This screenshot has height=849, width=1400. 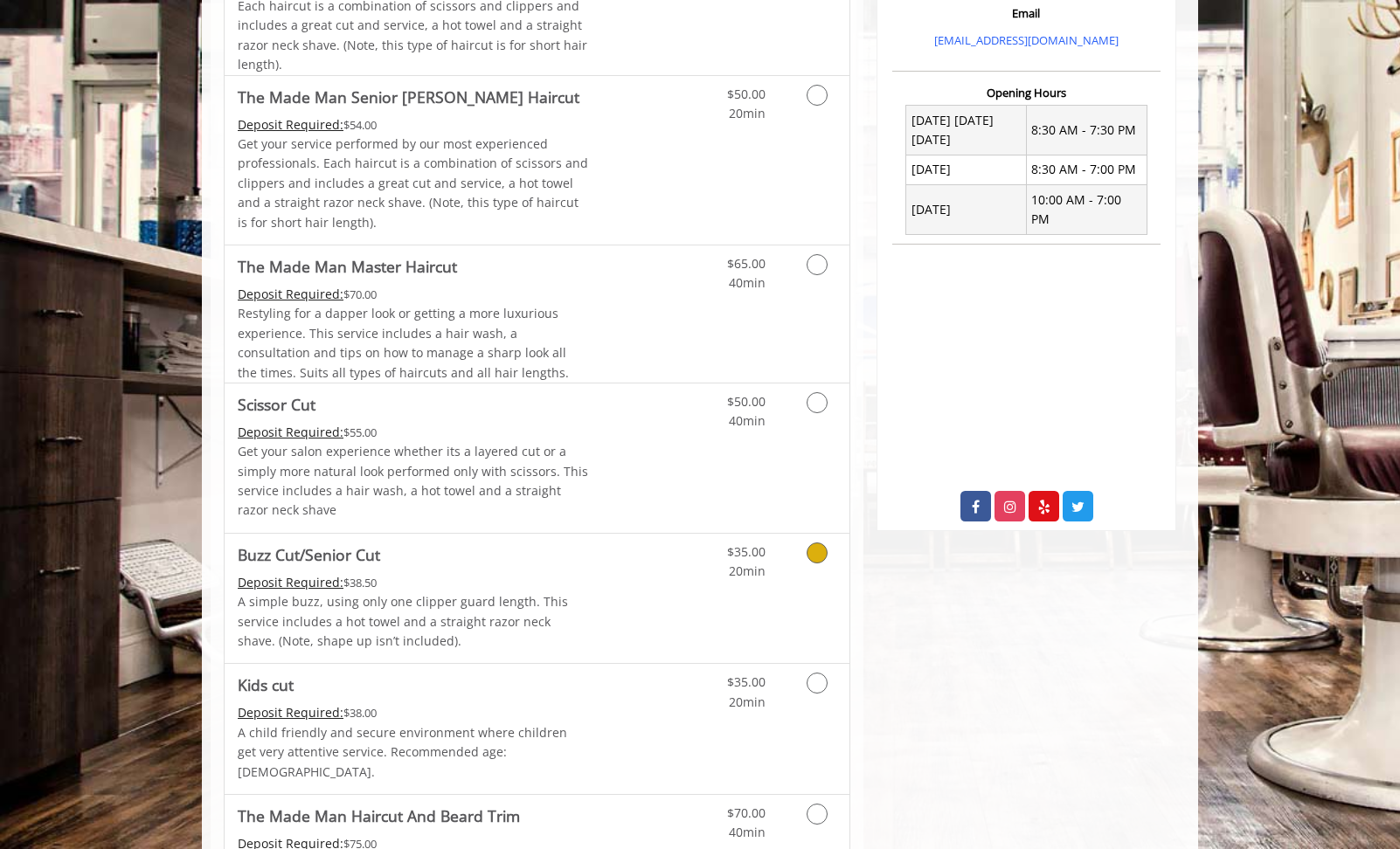 What do you see at coordinates (413, 713) in the screenshot?
I see `div: $38.00` at bounding box center [413, 713].